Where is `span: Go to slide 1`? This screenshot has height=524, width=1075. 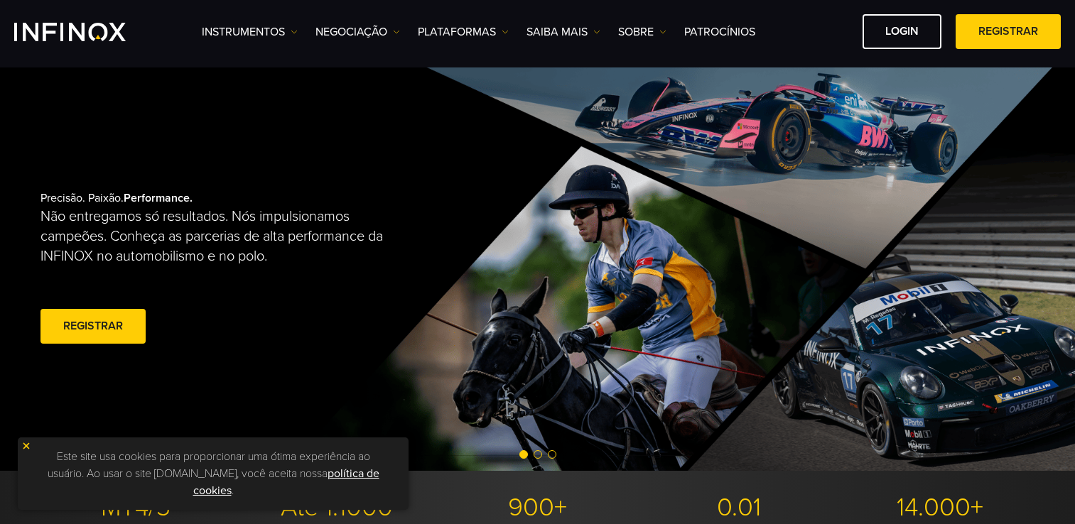
span: Go to slide 1 is located at coordinates (524, 455).